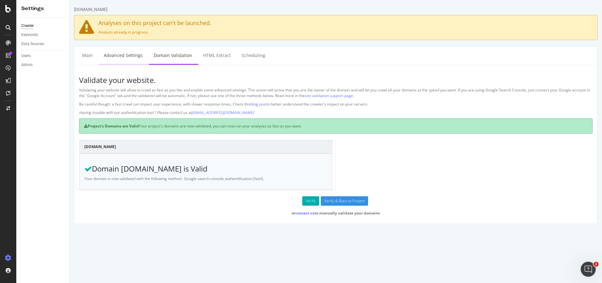  Describe the element at coordinates (43, 26) in the screenshot. I see `a: Crawler` at that location.